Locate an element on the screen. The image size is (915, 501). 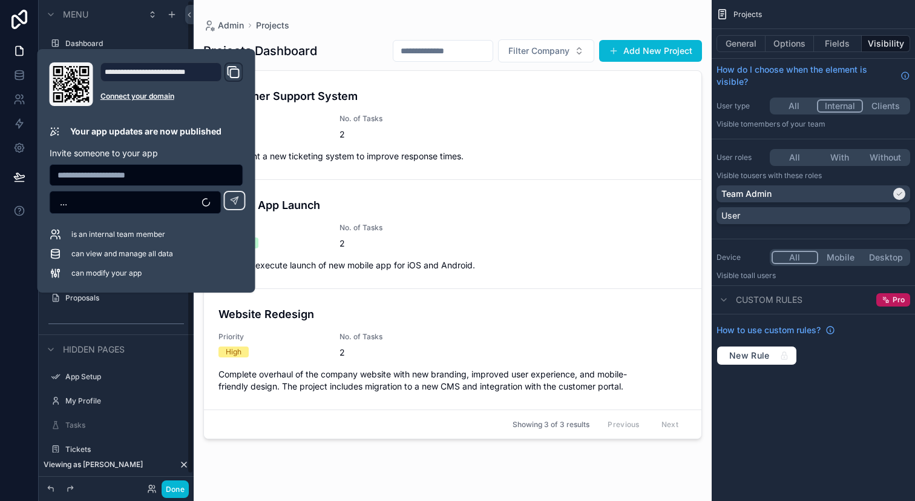
span: Showing 3 of 3 results is located at coordinates (551, 424).